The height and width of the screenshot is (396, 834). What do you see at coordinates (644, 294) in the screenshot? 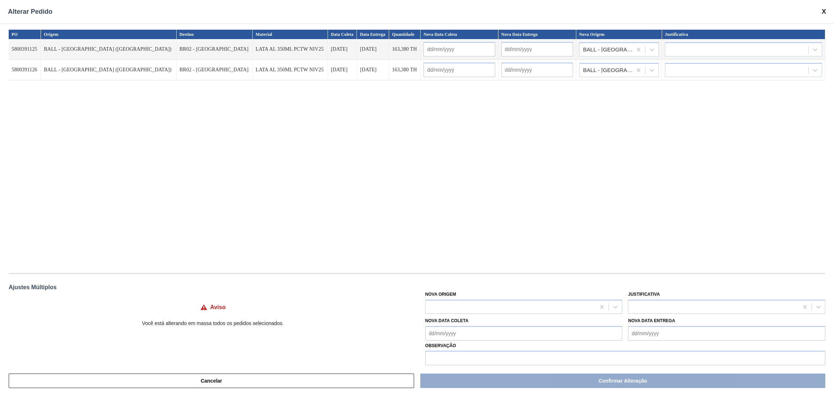
I see `label: Justificativa` at bounding box center [644, 294].